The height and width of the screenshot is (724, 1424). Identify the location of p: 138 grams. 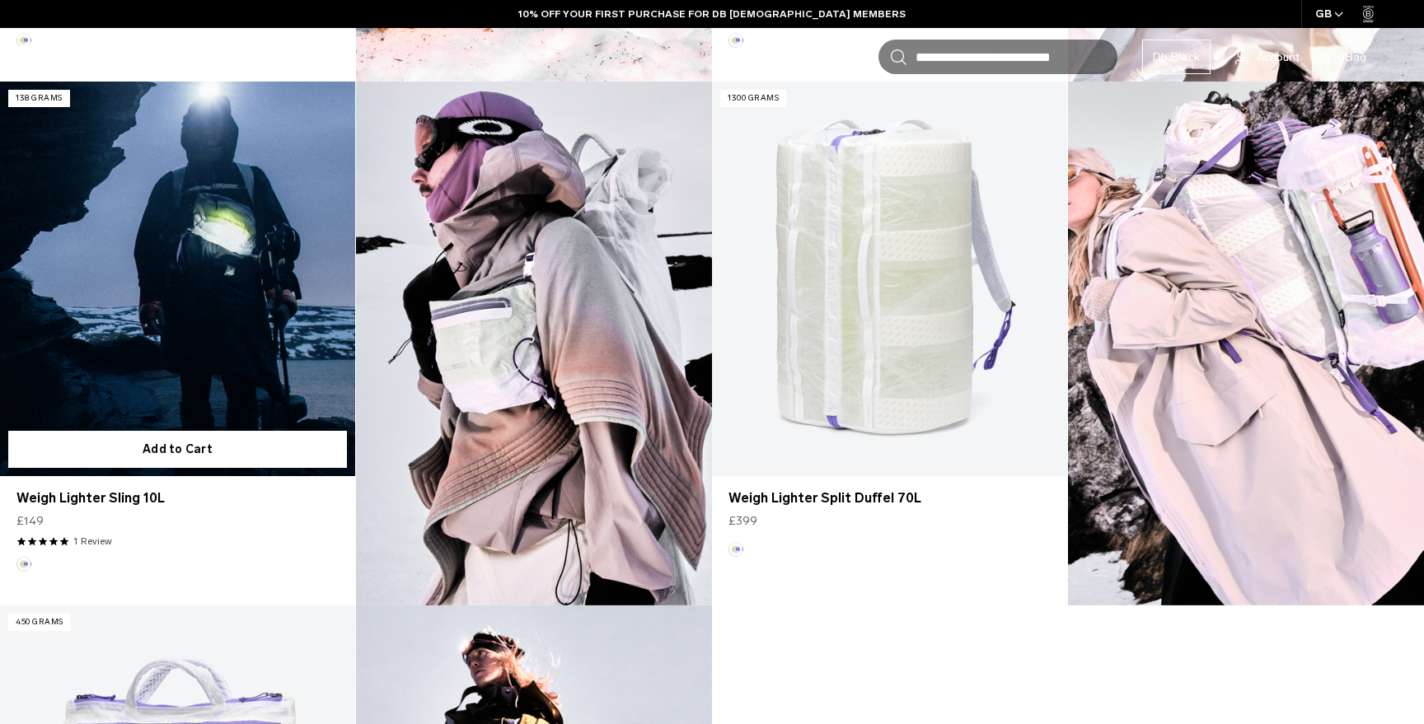
(39, 98).